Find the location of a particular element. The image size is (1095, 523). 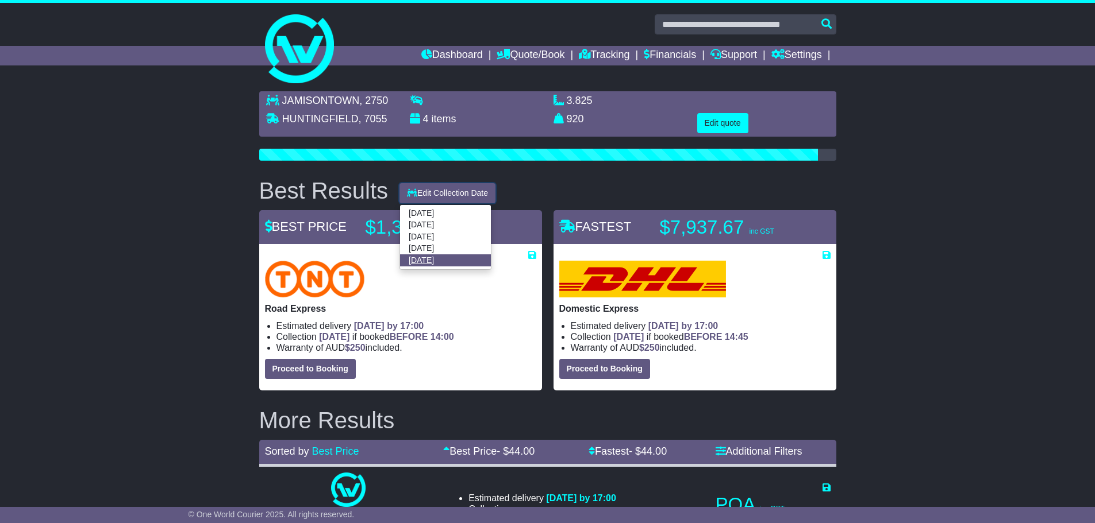

a: Financials is located at coordinates (669, 56).